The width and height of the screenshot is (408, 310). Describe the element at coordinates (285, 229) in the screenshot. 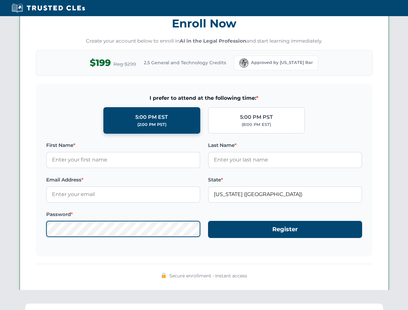

I see `button: Register` at that location.